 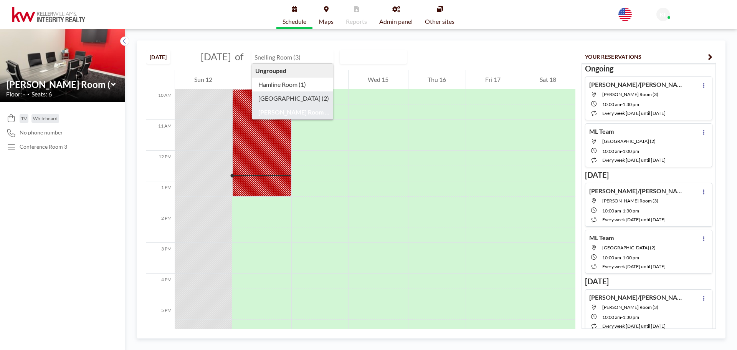 I want to click on div: 11 AM, so click(x=160, y=135).